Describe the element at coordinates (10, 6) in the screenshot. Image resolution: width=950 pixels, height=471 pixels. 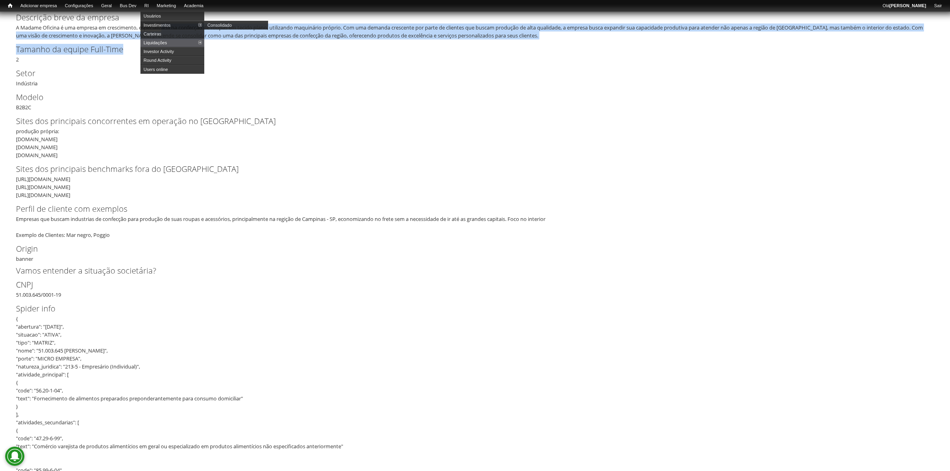
I see `span: Início` at that location.